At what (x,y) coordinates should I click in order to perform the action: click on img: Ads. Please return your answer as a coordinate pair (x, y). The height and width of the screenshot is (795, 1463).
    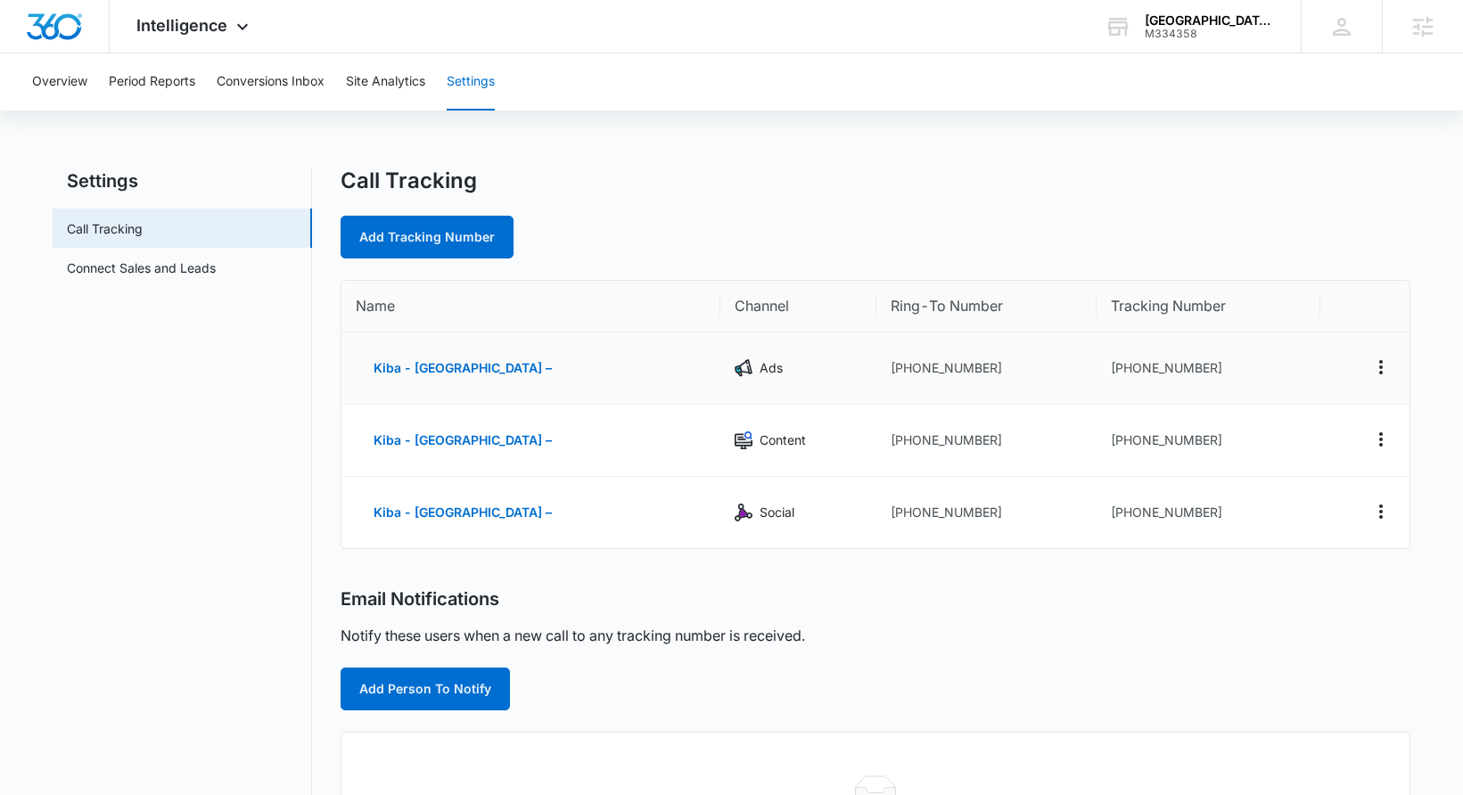
    Looking at the image, I should click on (743, 368).